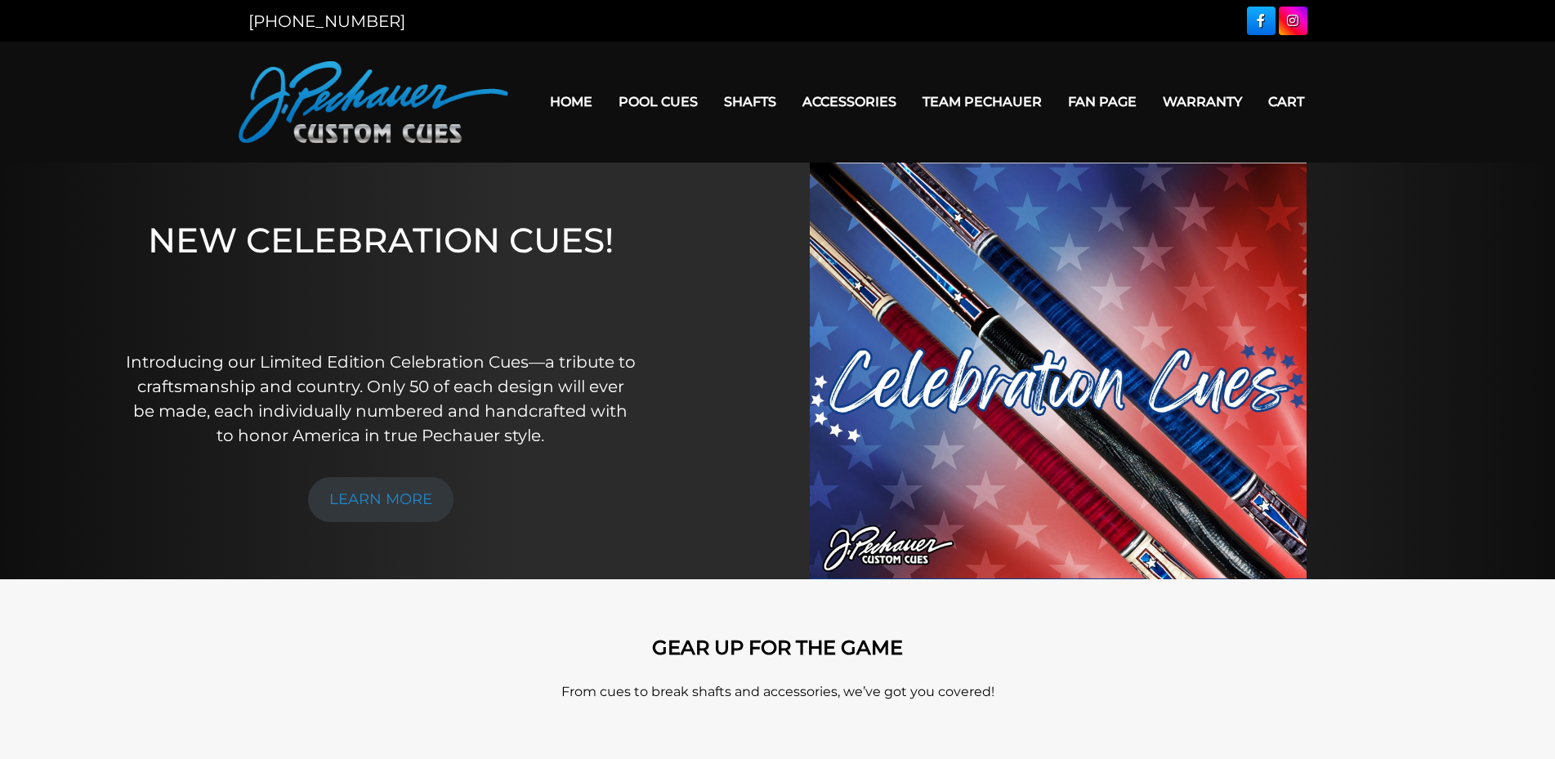 Image resolution: width=1555 pixels, height=759 pixels. I want to click on a: Shafts, so click(750, 101).